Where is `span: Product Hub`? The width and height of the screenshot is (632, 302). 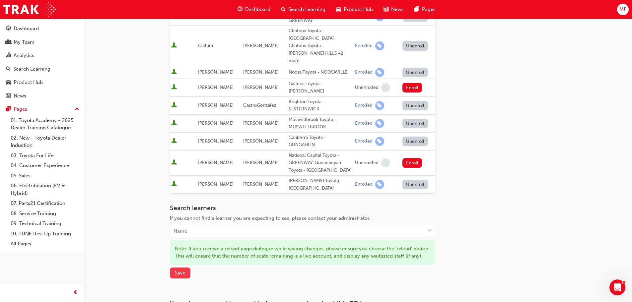 span: Product Hub is located at coordinates (358, 9).